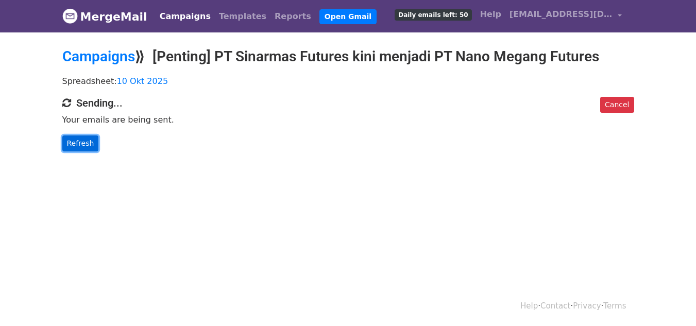 This screenshot has height=326, width=696. What do you see at coordinates (433, 15) in the screenshot?
I see `span: Daily emails left: 50` at bounding box center [433, 15].